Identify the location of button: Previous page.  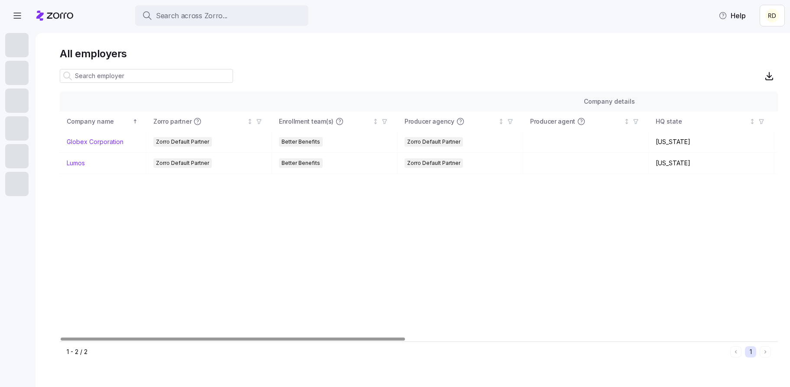
(736, 351).